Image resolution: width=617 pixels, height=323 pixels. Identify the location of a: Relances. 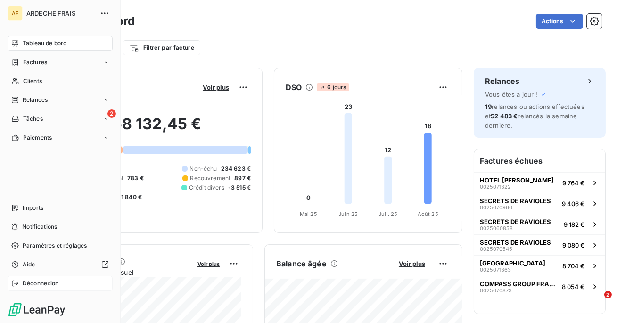
(60, 100).